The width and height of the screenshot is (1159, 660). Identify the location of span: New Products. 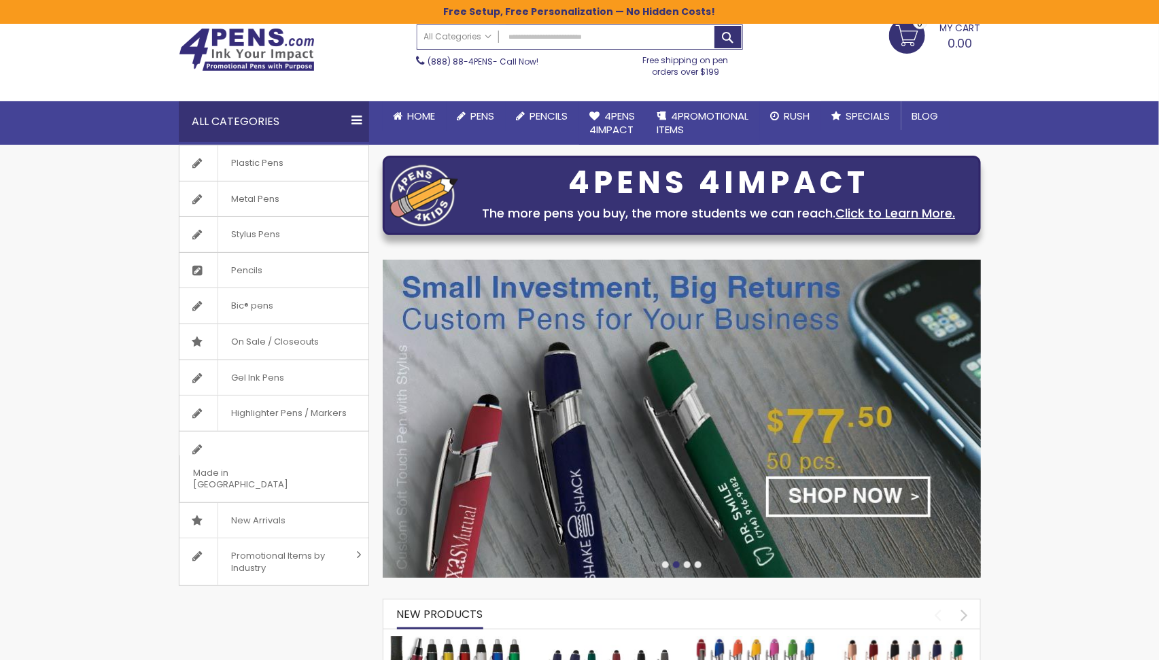
(440, 614).